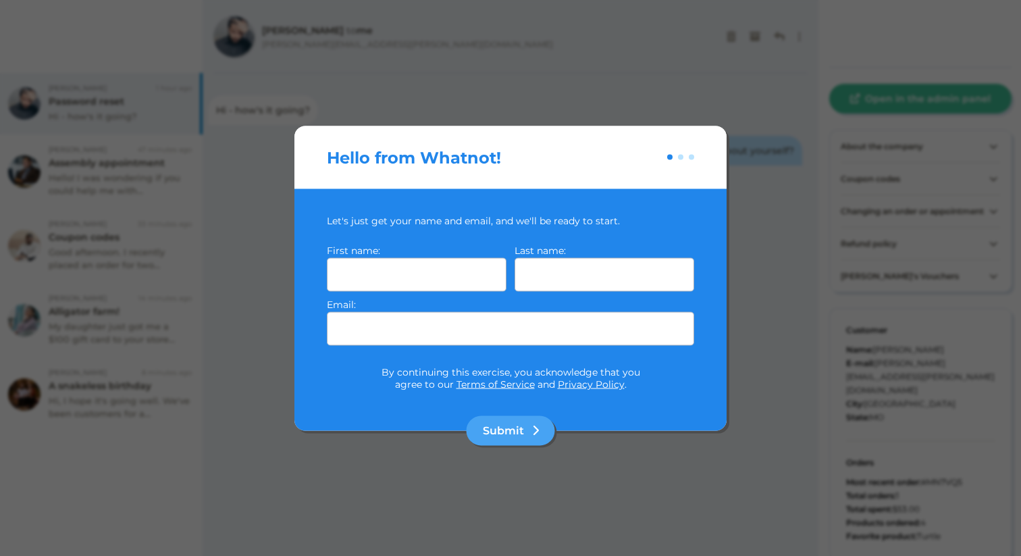 This screenshot has height=556, width=1021. Describe the element at coordinates (510, 220) in the screenshot. I see `div: Let's just get your name and email, and we'll be ready to start.` at that location.